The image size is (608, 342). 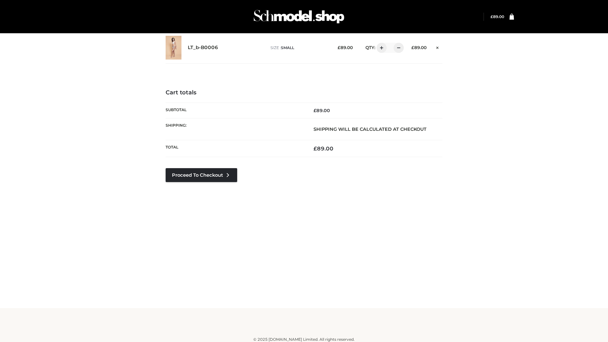 I want to click on a: Remove this item, so click(x=438, y=47).